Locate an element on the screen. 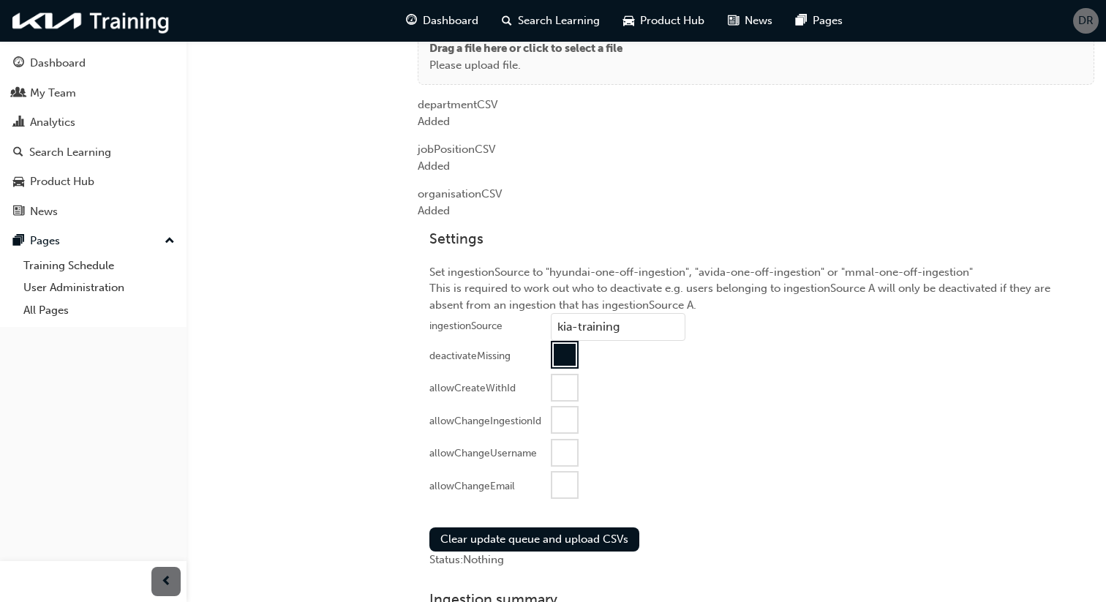 This screenshot has width=1106, height=602. a: kia-training is located at coordinates (91, 20).